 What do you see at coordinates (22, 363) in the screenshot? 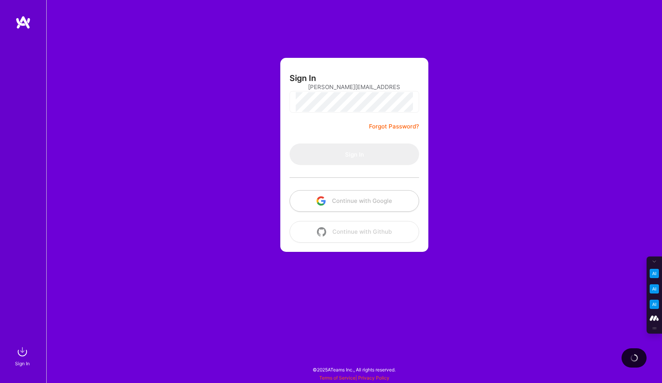
I see `div: Sign In` at bounding box center [22, 363].